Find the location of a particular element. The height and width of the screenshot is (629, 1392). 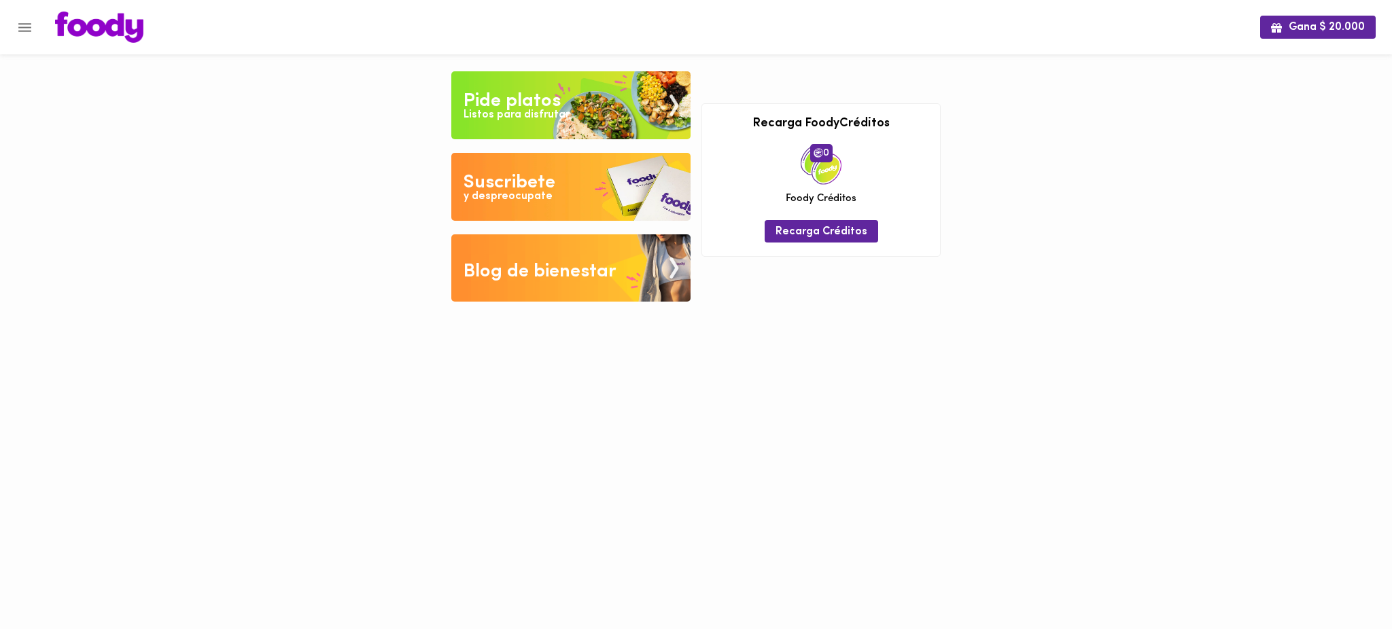

img: Blog de bienestar is located at coordinates (571, 268).